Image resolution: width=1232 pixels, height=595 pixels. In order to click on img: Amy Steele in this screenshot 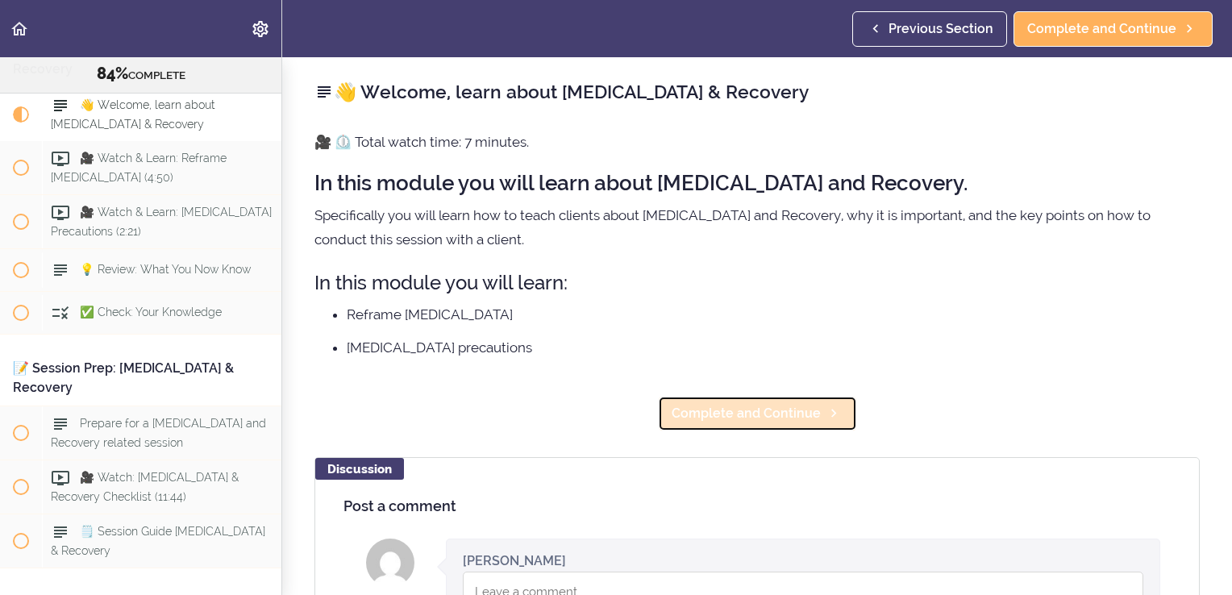, I will do `click(390, 563)`.